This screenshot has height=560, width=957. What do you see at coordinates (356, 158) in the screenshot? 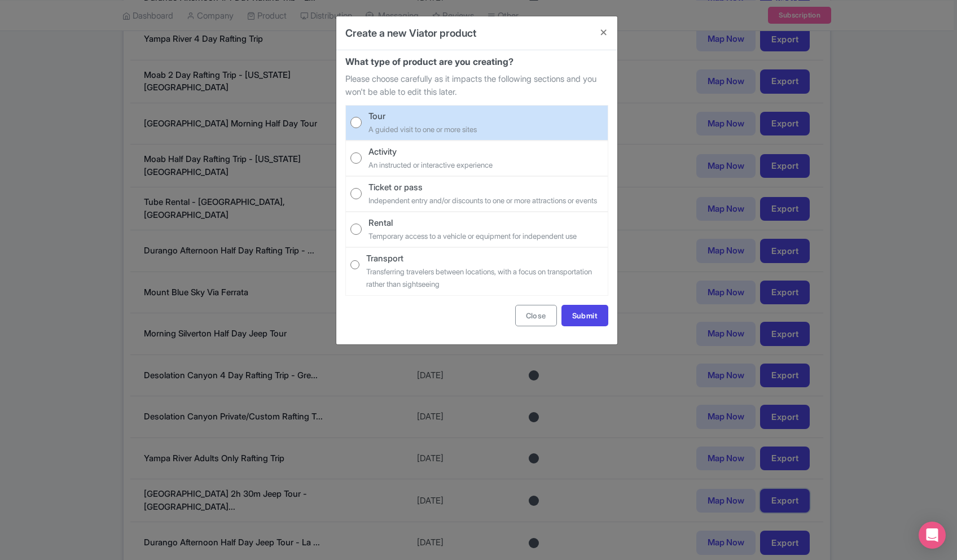
I see `input: Activity An instructed or interactive experience` at bounding box center [356, 158].